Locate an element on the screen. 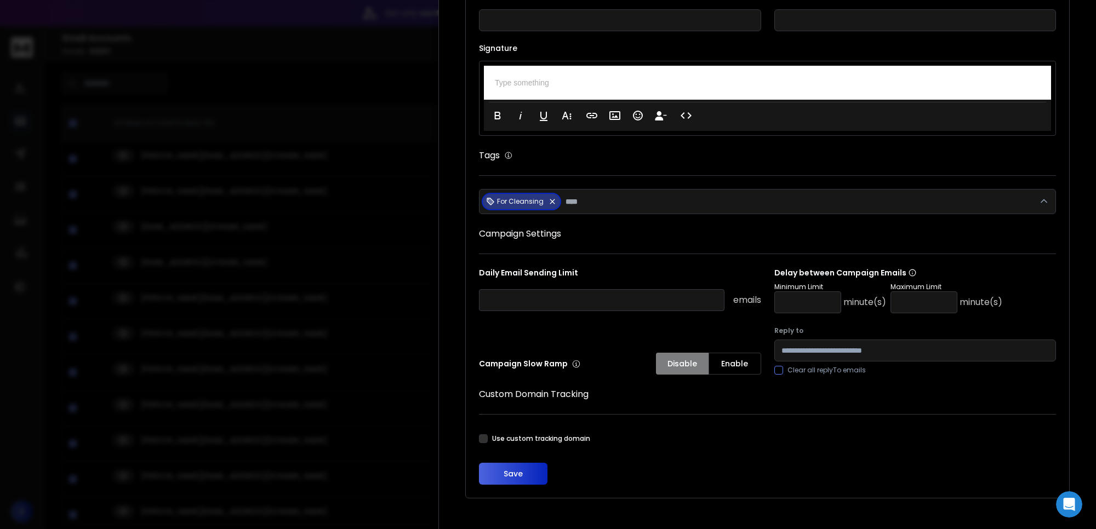  p: Delay between Campaign Emails is located at coordinates (888, 273).